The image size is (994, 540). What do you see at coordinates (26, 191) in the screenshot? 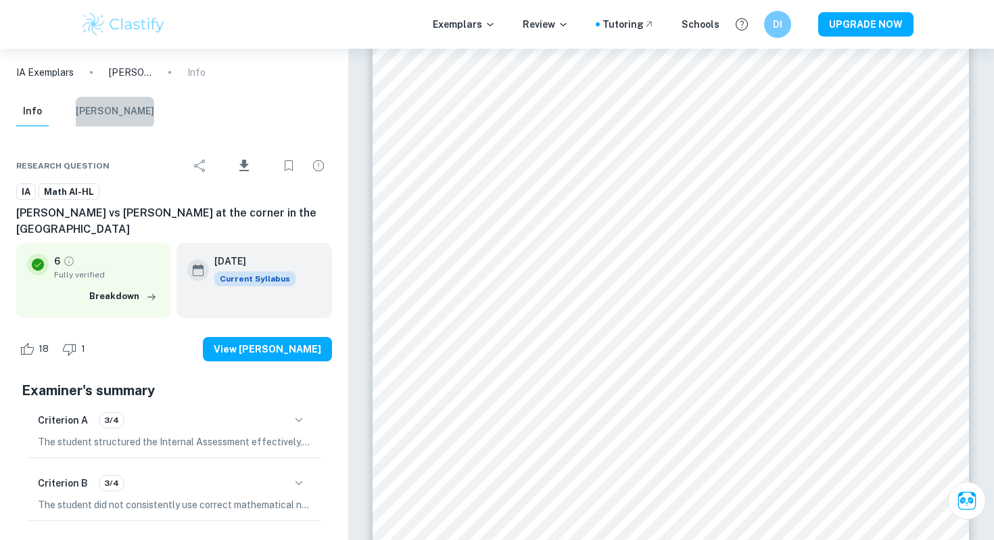
I see `a: IA` at bounding box center [26, 191].